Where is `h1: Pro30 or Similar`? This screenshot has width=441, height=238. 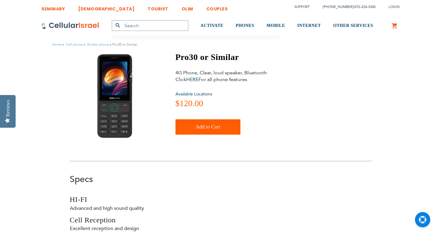
h1: Pro30 or Similar is located at coordinates (221, 57).